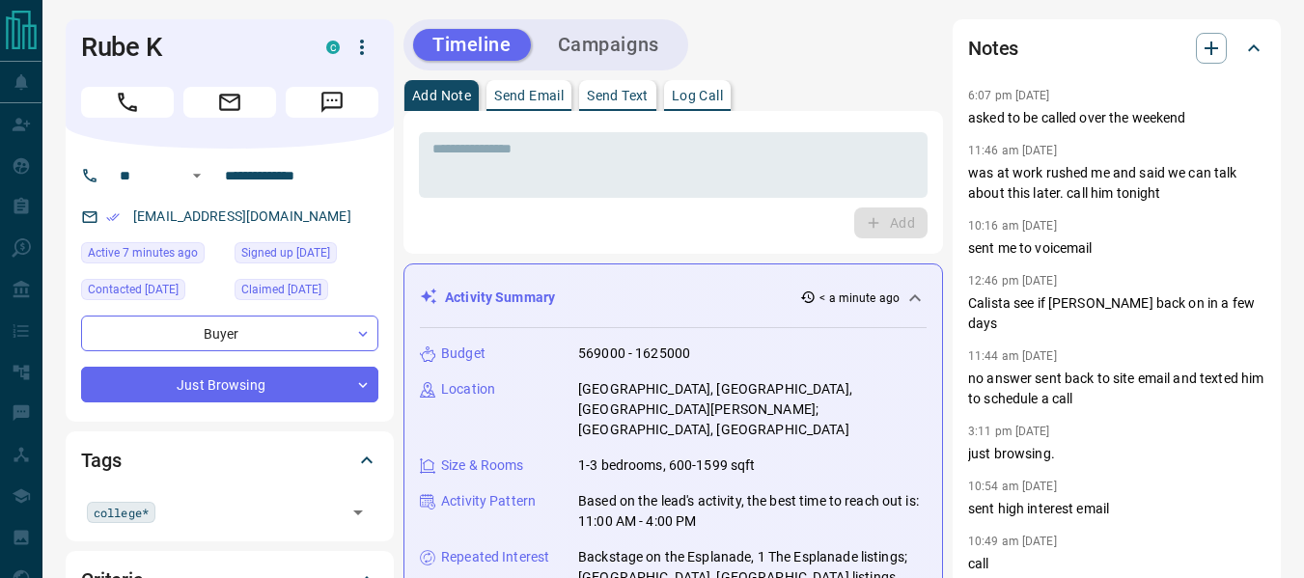 Image resolution: width=1304 pixels, height=578 pixels. I want to click on span: Active 7 minutes ago, so click(143, 253).